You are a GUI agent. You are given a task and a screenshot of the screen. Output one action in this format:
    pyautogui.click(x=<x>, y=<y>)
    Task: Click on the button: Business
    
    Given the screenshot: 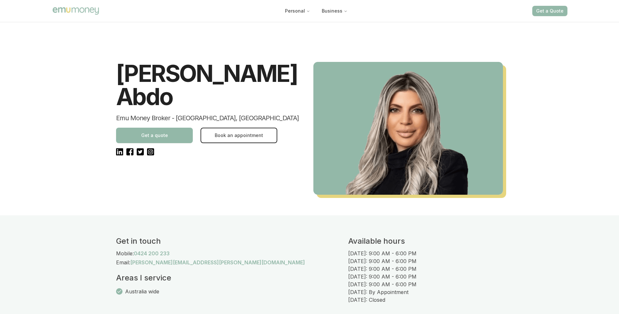 What is the action you would take?
    pyautogui.click(x=335, y=11)
    